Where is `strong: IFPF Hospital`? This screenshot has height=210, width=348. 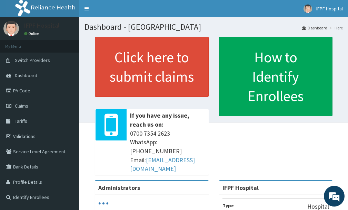 strong: IFPF Hospital is located at coordinates (241, 187).